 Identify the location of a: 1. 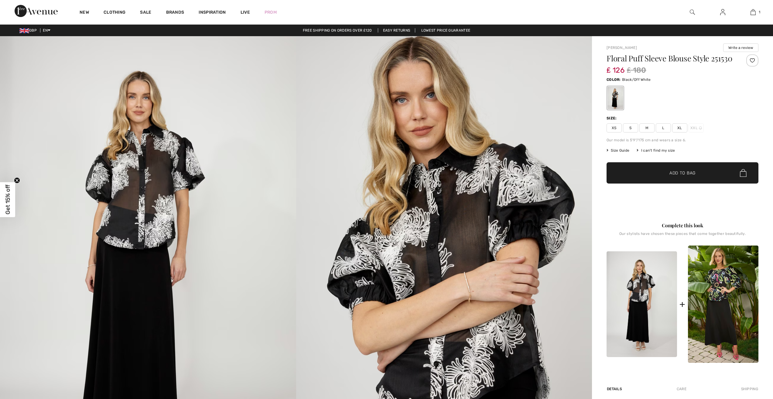
(753, 12).